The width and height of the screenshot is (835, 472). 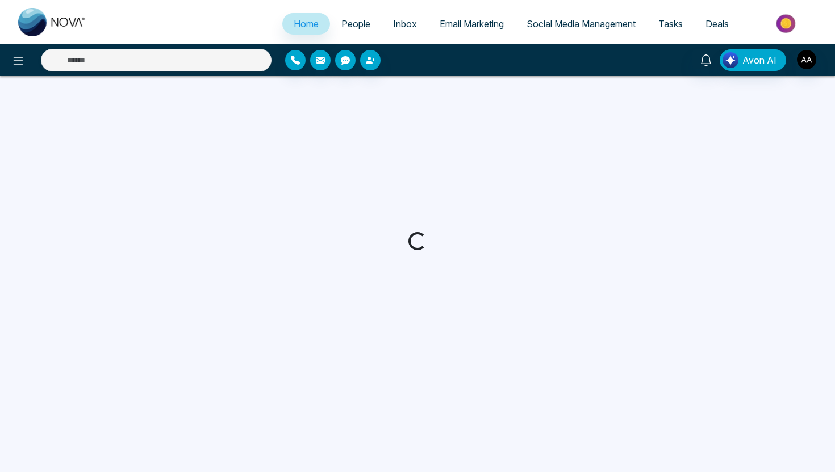 What do you see at coordinates (786, 23) in the screenshot?
I see `img: Market-place.gif` at bounding box center [786, 23].